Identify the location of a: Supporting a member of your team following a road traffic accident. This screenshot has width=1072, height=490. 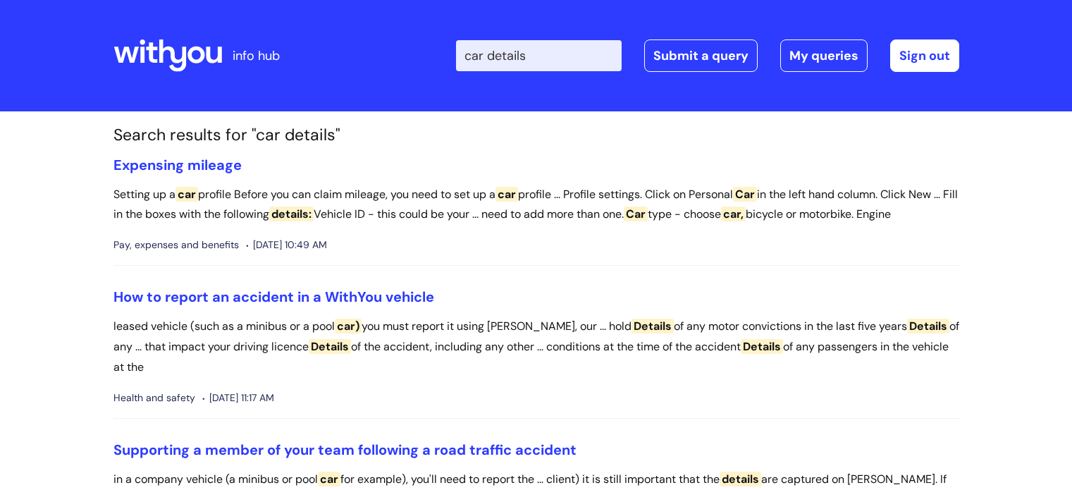
(345, 450).